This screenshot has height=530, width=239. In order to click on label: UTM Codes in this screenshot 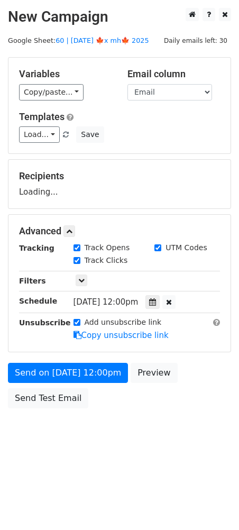, I will do `click(186, 247)`.